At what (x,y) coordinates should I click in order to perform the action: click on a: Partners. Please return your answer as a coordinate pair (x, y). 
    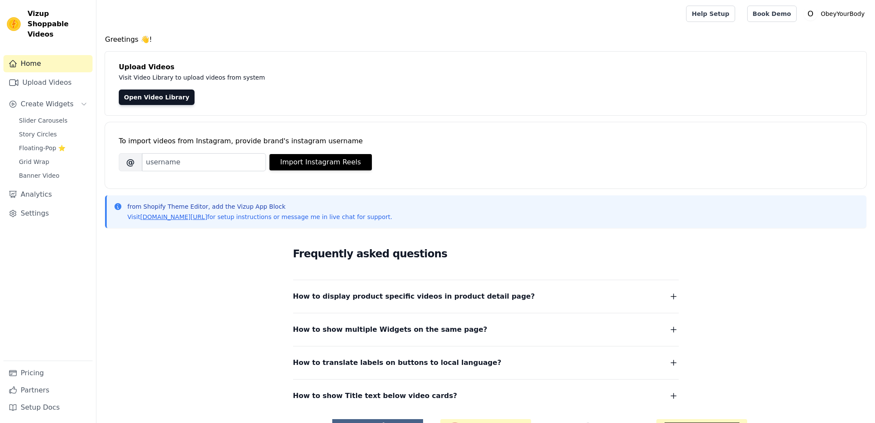
    Looking at the image, I should click on (48, 390).